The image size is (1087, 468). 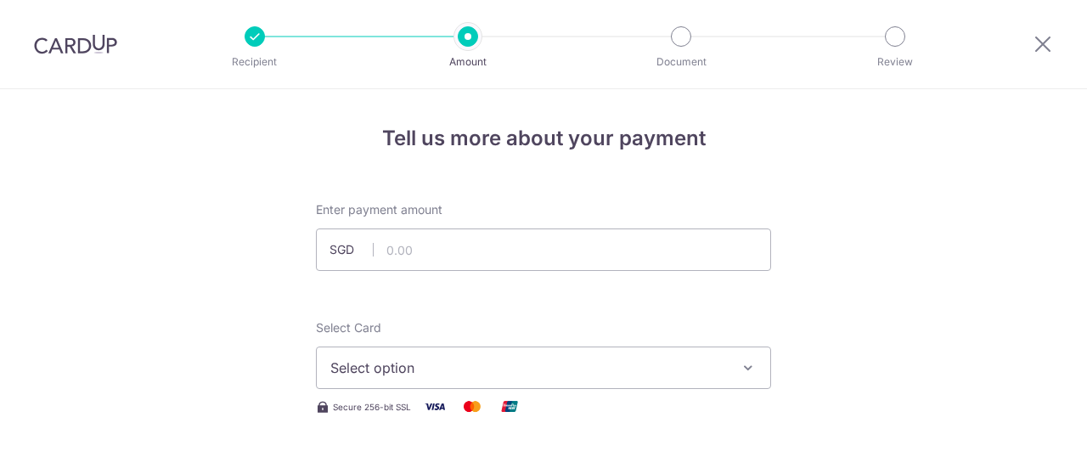 I want to click on img: Union Pay, so click(x=509, y=406).